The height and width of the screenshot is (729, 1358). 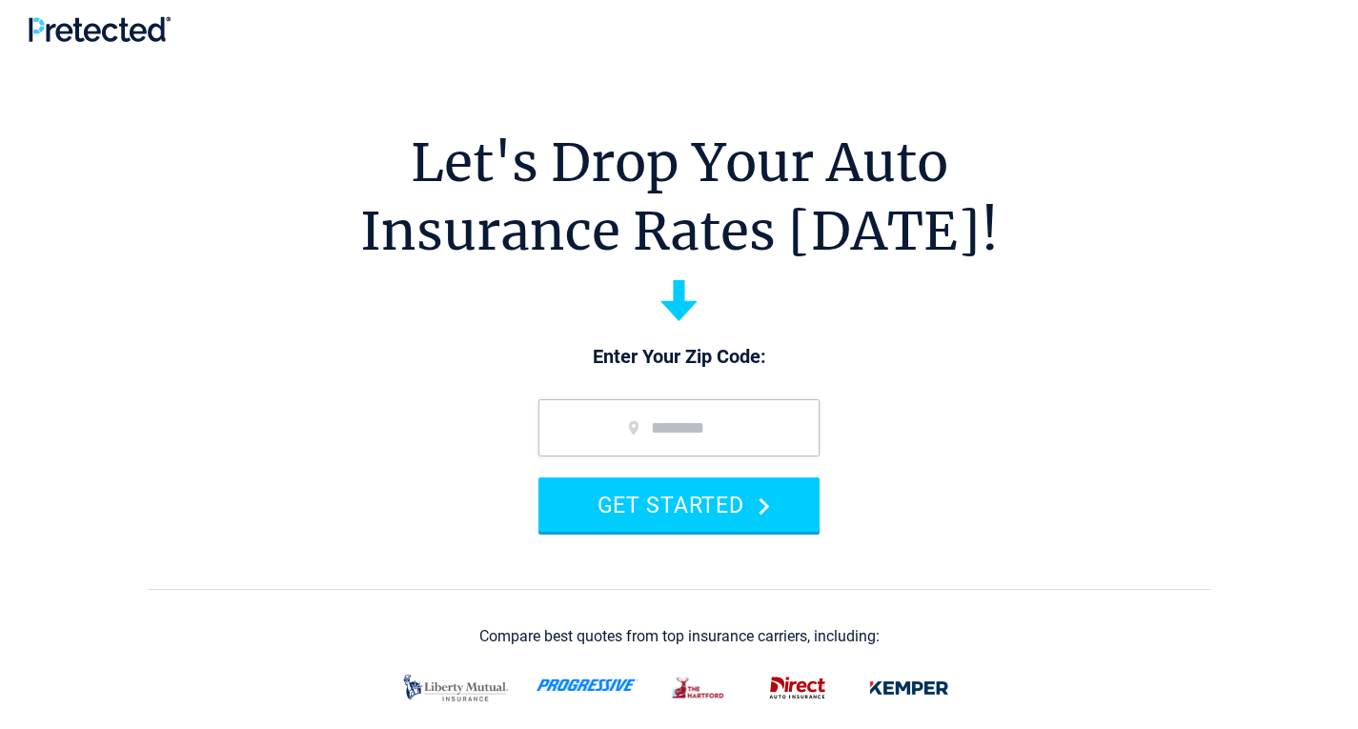 I want to click on img: thehartford, so click(x=698, y=688).